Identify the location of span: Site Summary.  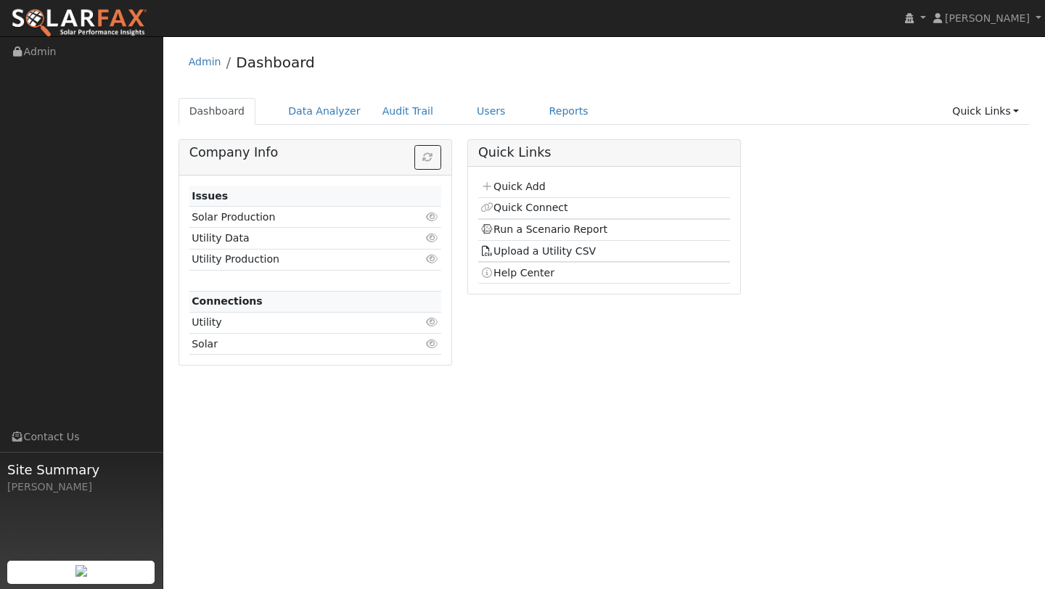
(81, 470).